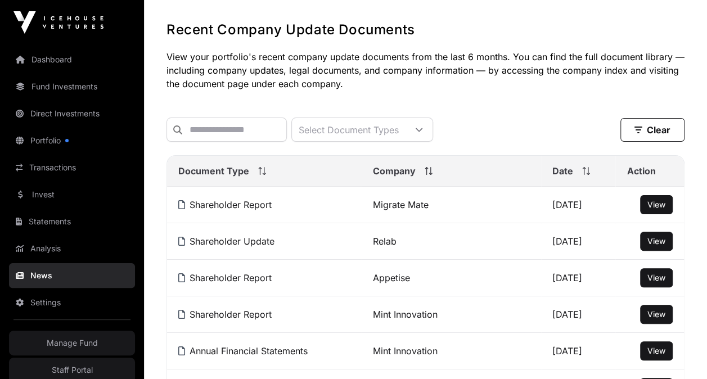 The width and height of the screenshot is (707, 379). I want to click on a: Migrate Mate, so click(400, 205).